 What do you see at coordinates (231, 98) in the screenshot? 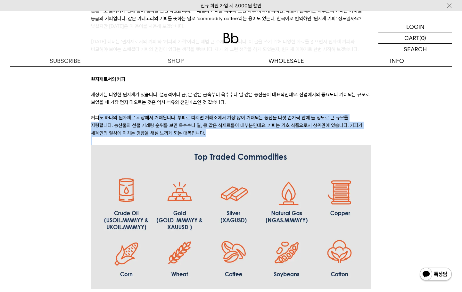
I see `p: 세상에는 다양한 원자재가 있습니다. 철광석이나 금, 은 같은 금속부터 옥수수나 밀 같은 농산물이 대표적인데요. 산업에서의 중요도나 거래되는 규모로 보았을 때 가장 먼저 떠오르...` at bounding box center [231, 98].